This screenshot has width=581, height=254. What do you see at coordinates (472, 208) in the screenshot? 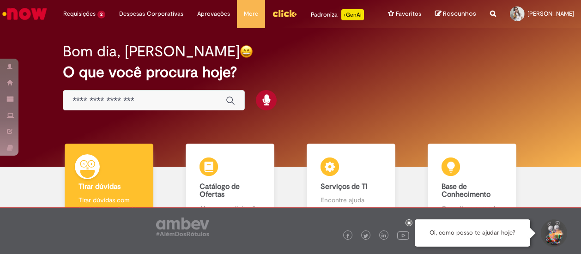
I see `p: Consulte e aprenda` at bounding box center [472, 208].